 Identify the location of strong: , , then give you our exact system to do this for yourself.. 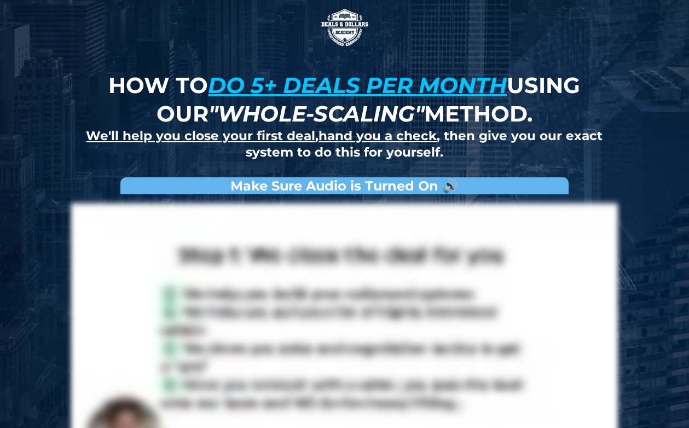
(344, 144).